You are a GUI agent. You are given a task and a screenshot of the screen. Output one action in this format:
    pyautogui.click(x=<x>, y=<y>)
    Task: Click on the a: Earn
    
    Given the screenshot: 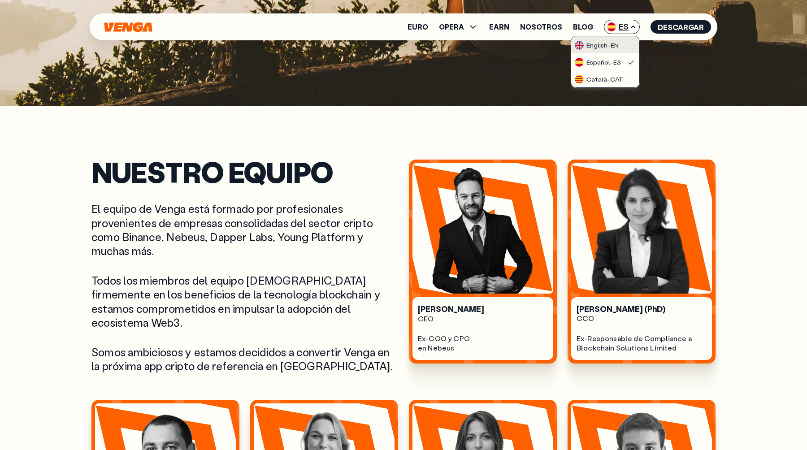 What is the action you would take?
    pyautogui.click(x=499, y=27)
    